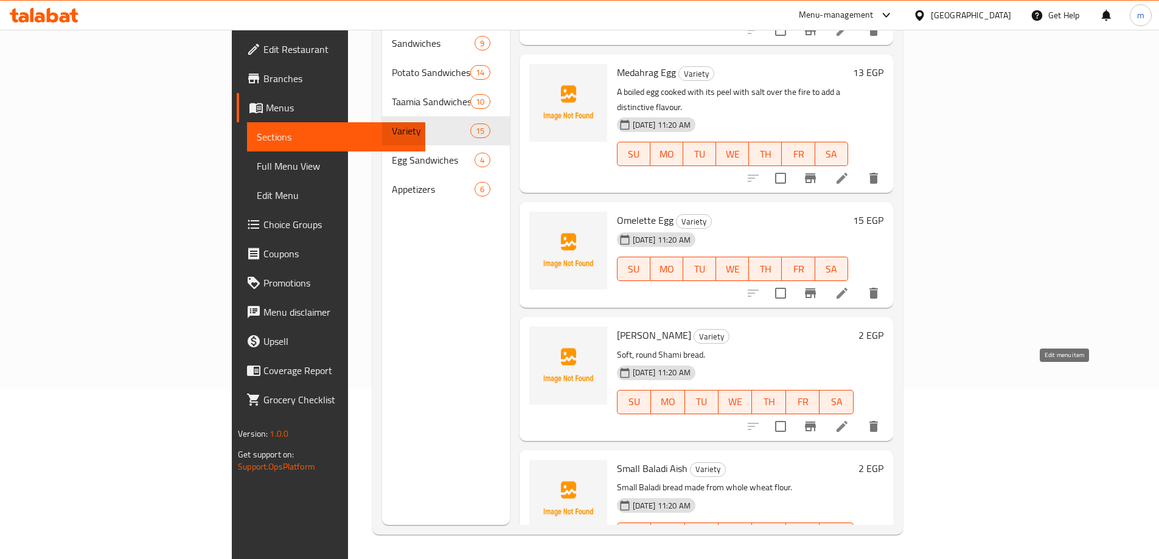 The image size is (1159, 559). I want to click on p: Small Baladi bread made from whole wheat flour., so click(735, 487).